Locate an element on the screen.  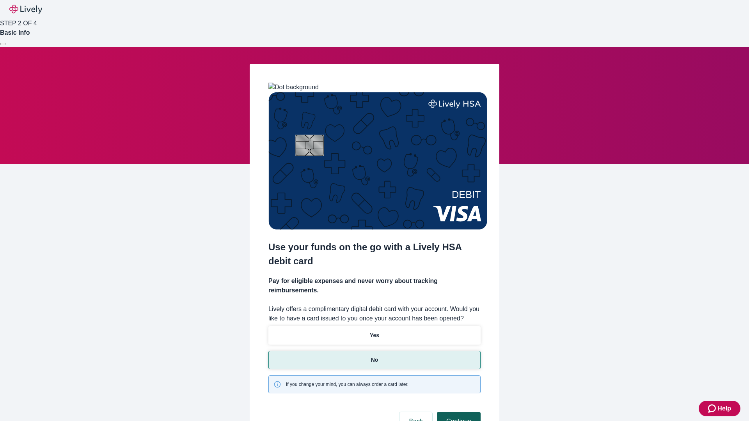
label: Lively offers a complimentary digital debit card with your account. Would you like to have a card... is located at coordinates (375, 314).